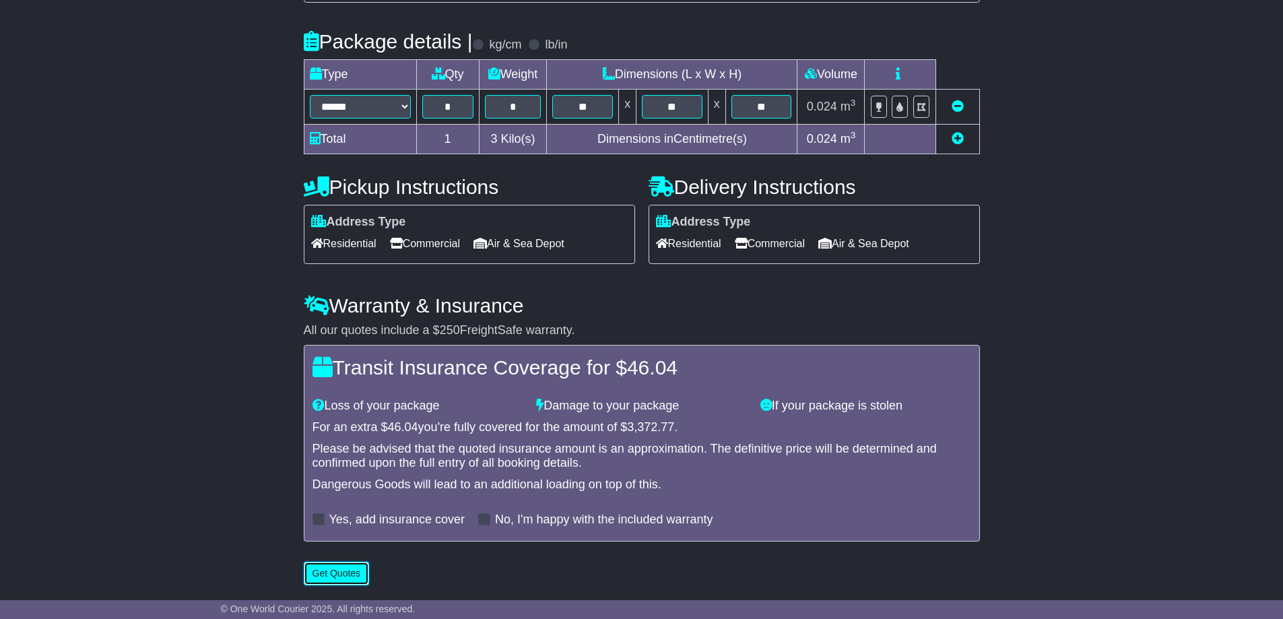 The image size is (1283, 619). Describe the element at coordinates (418, 406) in the screenshot. I see `div: Loss of your package` at that location.